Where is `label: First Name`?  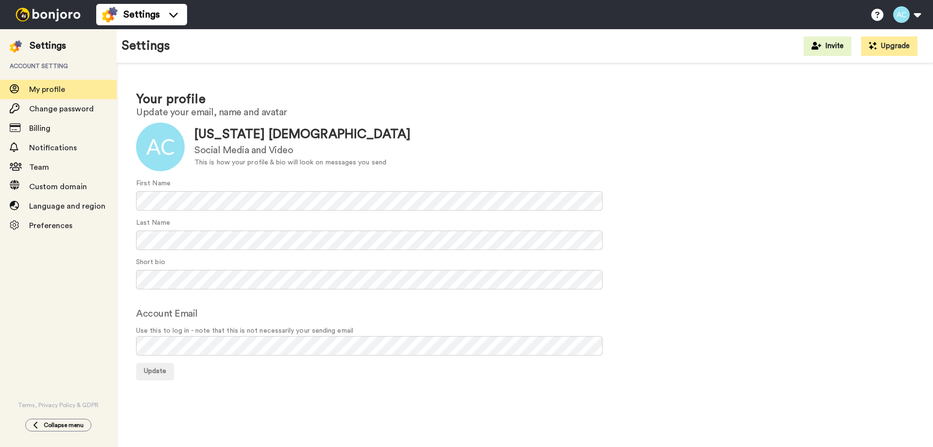
label: First Name is located at coordinates (153, 183).